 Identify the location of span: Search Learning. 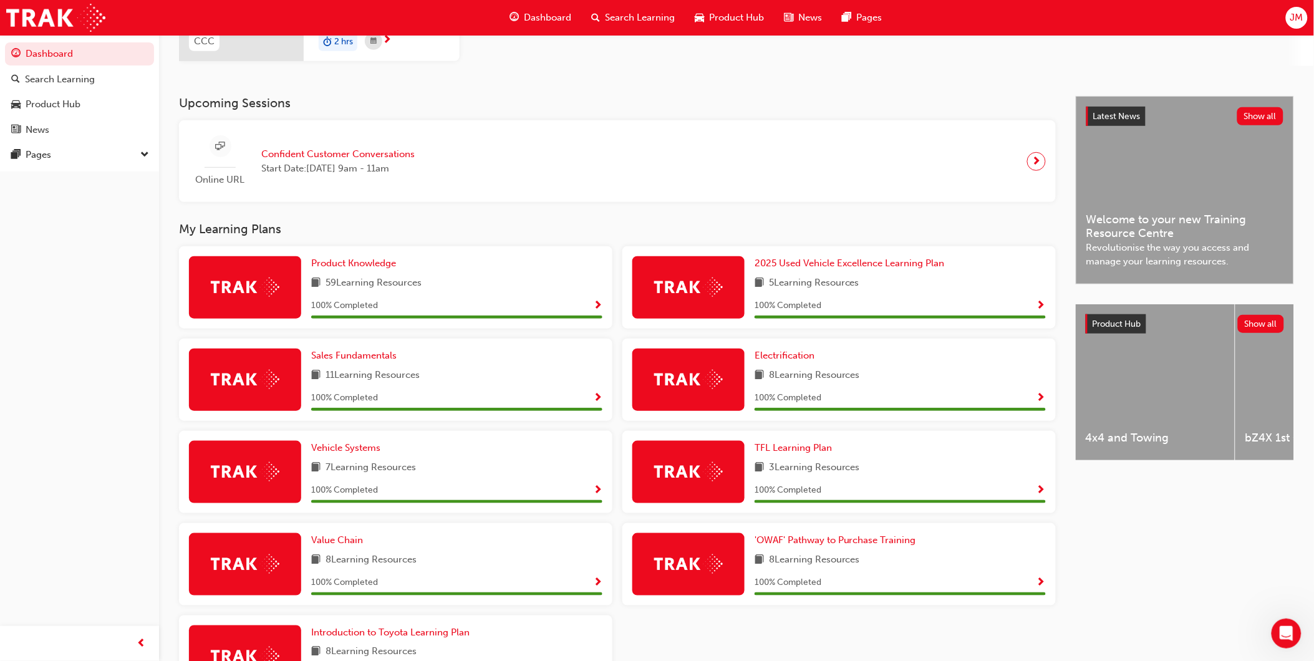
(640, 17).